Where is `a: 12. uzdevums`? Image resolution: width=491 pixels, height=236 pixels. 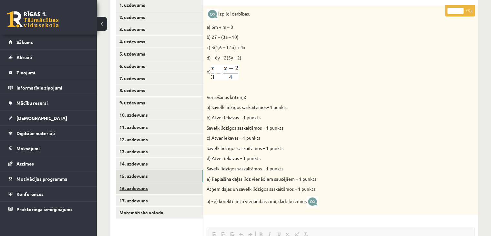 a: 12. uzdevums is located at coordinates (159, 139).